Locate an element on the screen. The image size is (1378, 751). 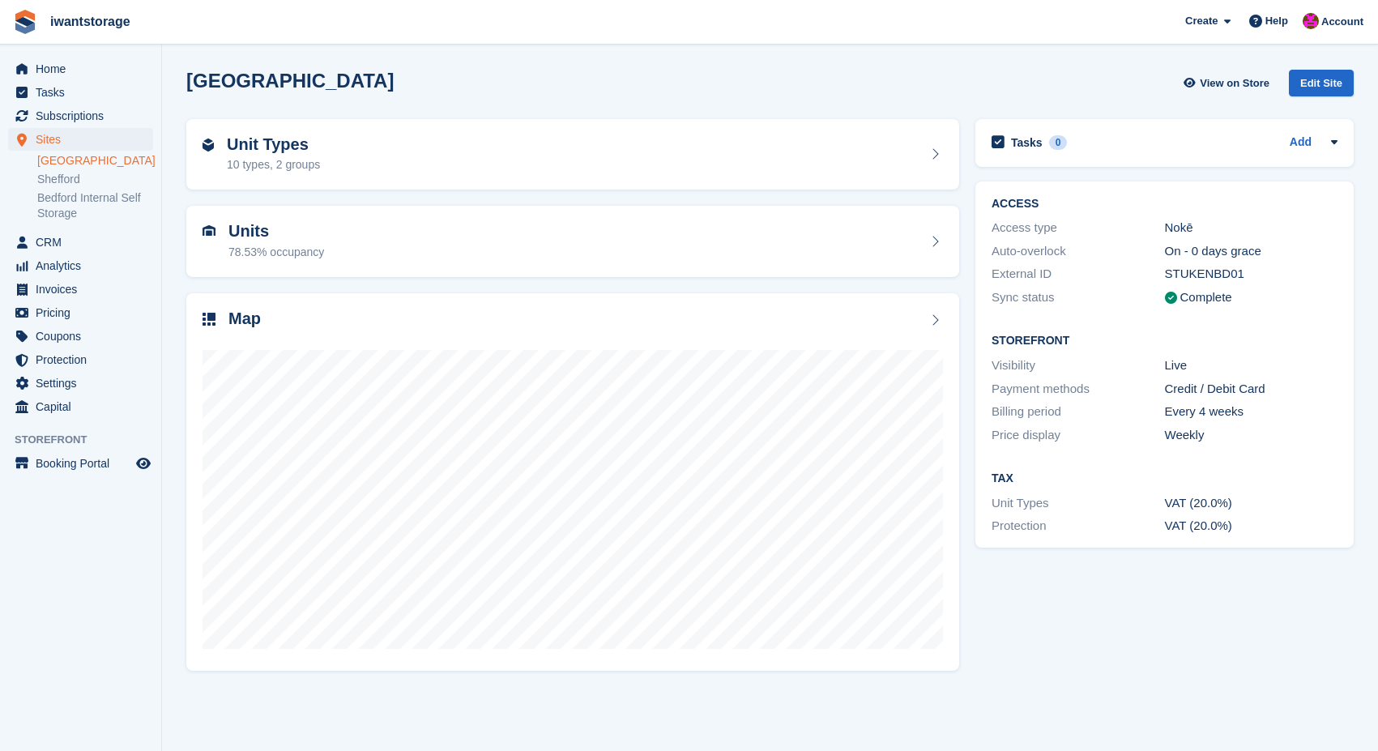
div: Sync status is located at coordinates (1078, 297).